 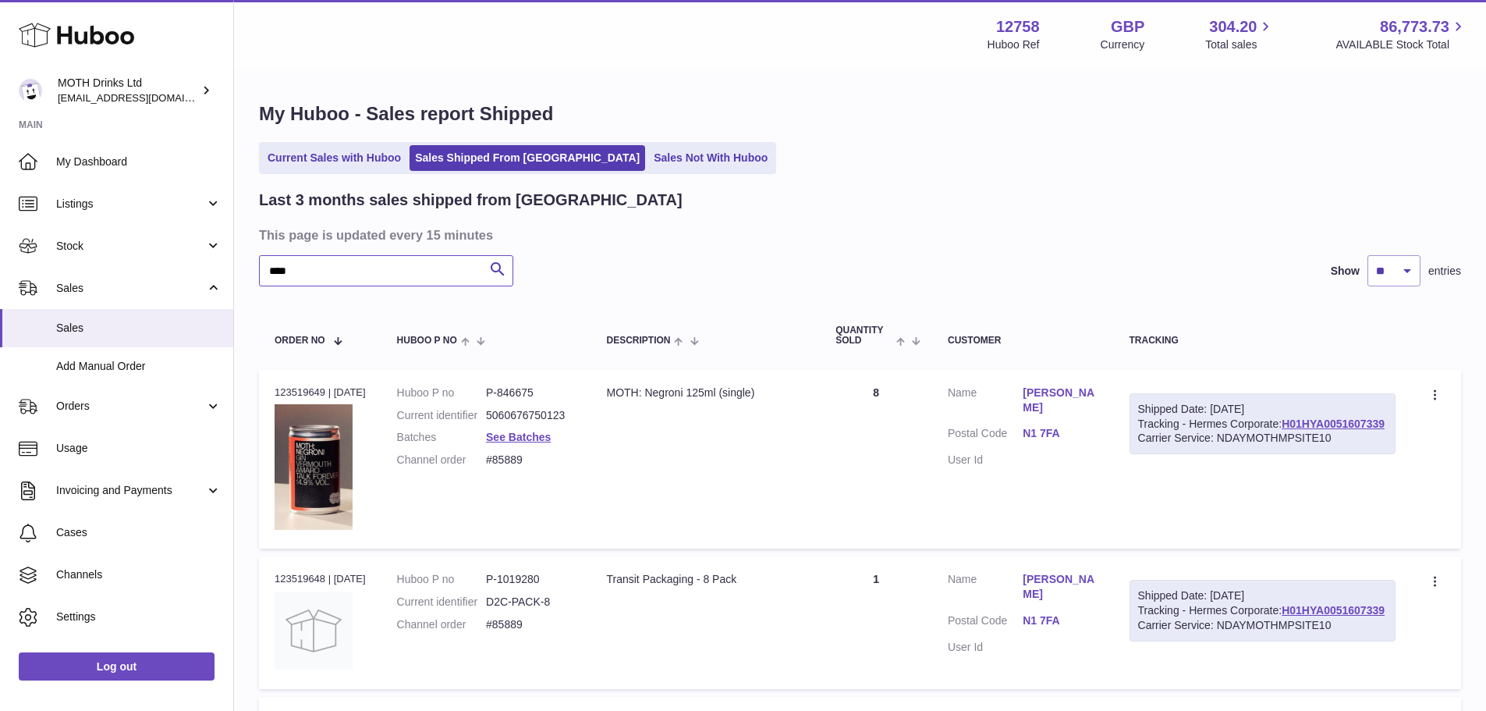 I want to click on a: See Batches, so click(x=518, y=437).